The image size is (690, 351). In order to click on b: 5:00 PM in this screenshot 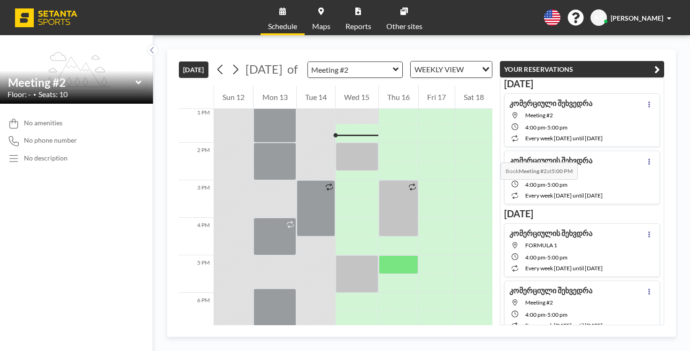, I will do `click(562, 171)`.